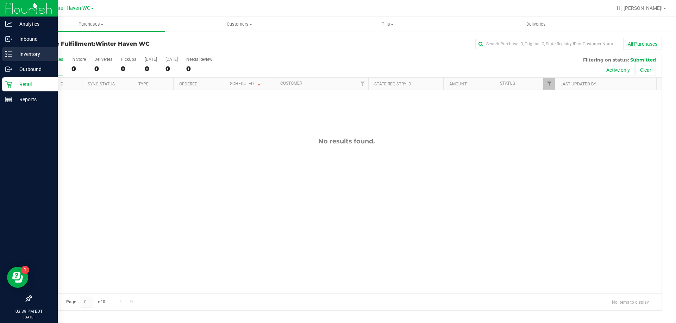 The height and width of the screenshot is (323, 676). I want to click on a: Type, so click(143, 84).